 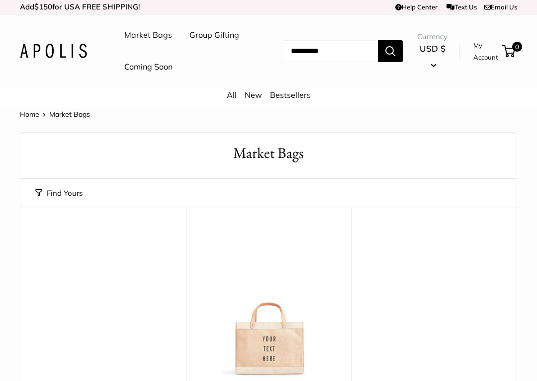 I want to click on button: Search, so click(x=390, y=51).